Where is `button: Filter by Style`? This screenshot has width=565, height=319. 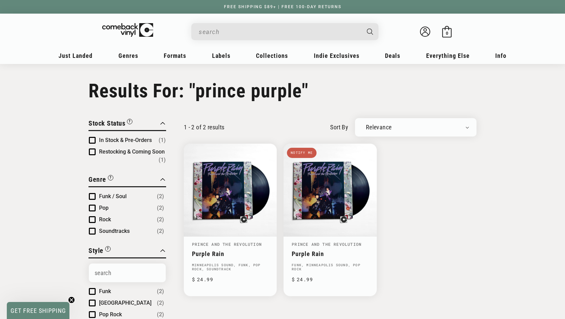
button: Filter by Style is located at coordinates (99, 251).